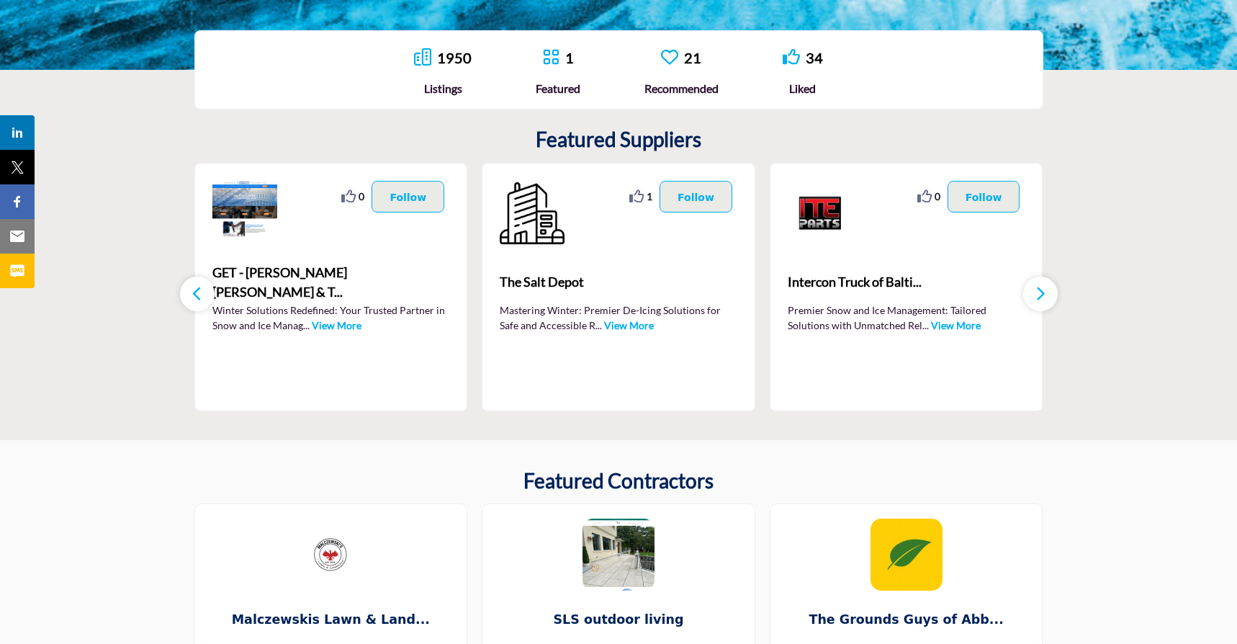 The image size is (1237, 644). I want to click on b: Malczewskis Lawn & Landscape, so click(331, 619).